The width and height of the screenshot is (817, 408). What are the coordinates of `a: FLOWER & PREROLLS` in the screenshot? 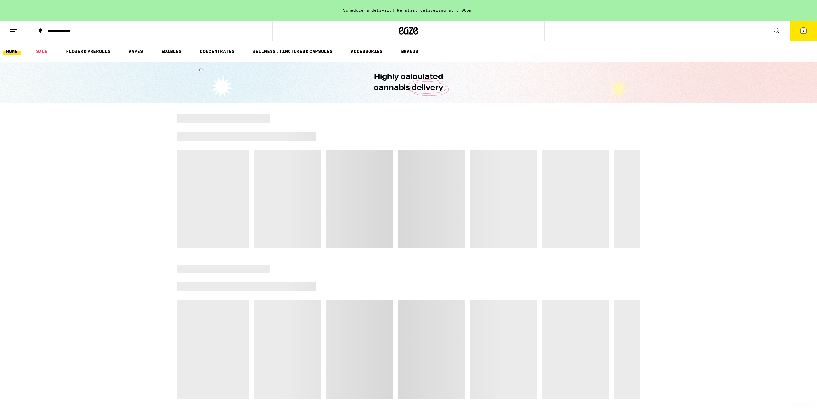 It's located at (88, 51).